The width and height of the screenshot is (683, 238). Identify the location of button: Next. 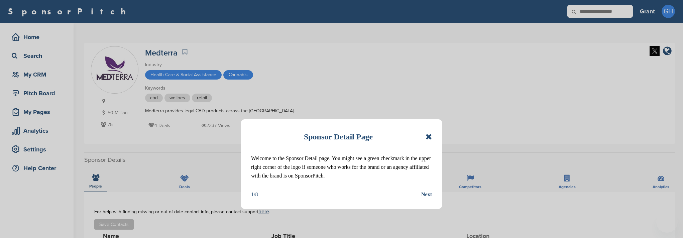
(427, 195).